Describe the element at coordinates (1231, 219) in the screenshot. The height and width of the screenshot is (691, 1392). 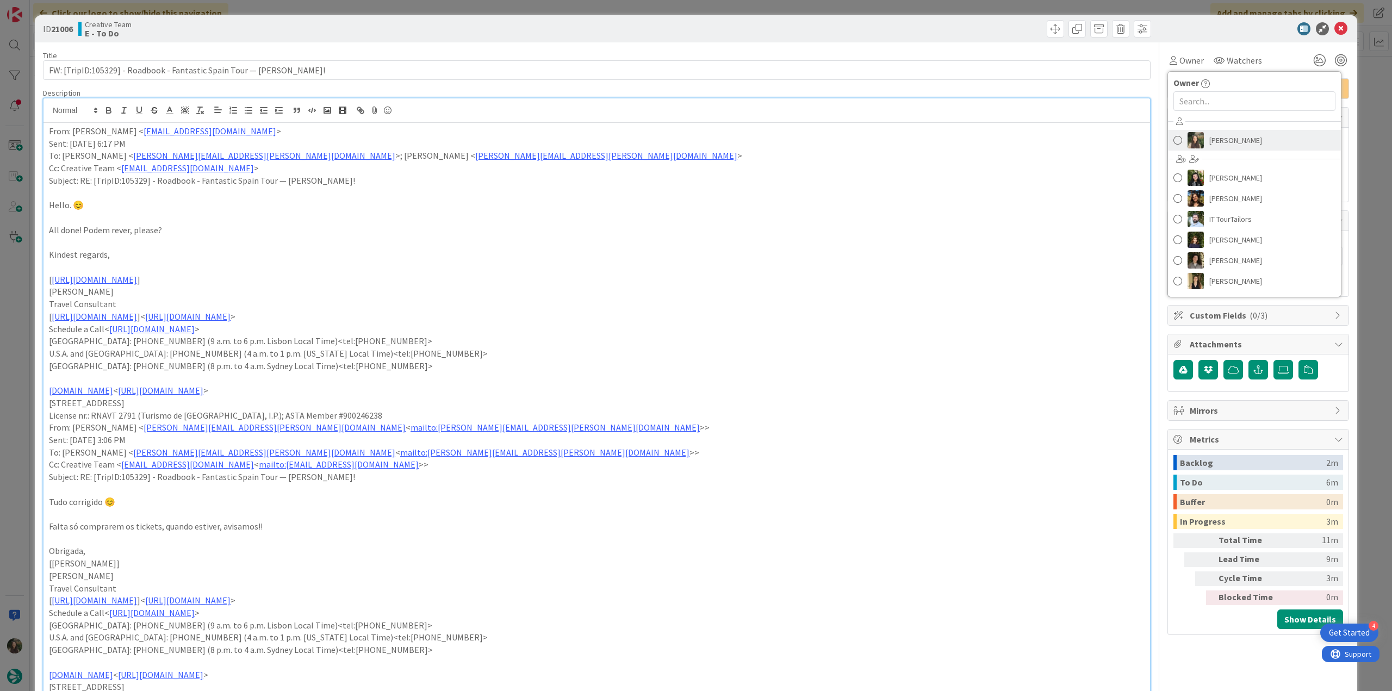
I see `span: IT TourTailors` at that location.